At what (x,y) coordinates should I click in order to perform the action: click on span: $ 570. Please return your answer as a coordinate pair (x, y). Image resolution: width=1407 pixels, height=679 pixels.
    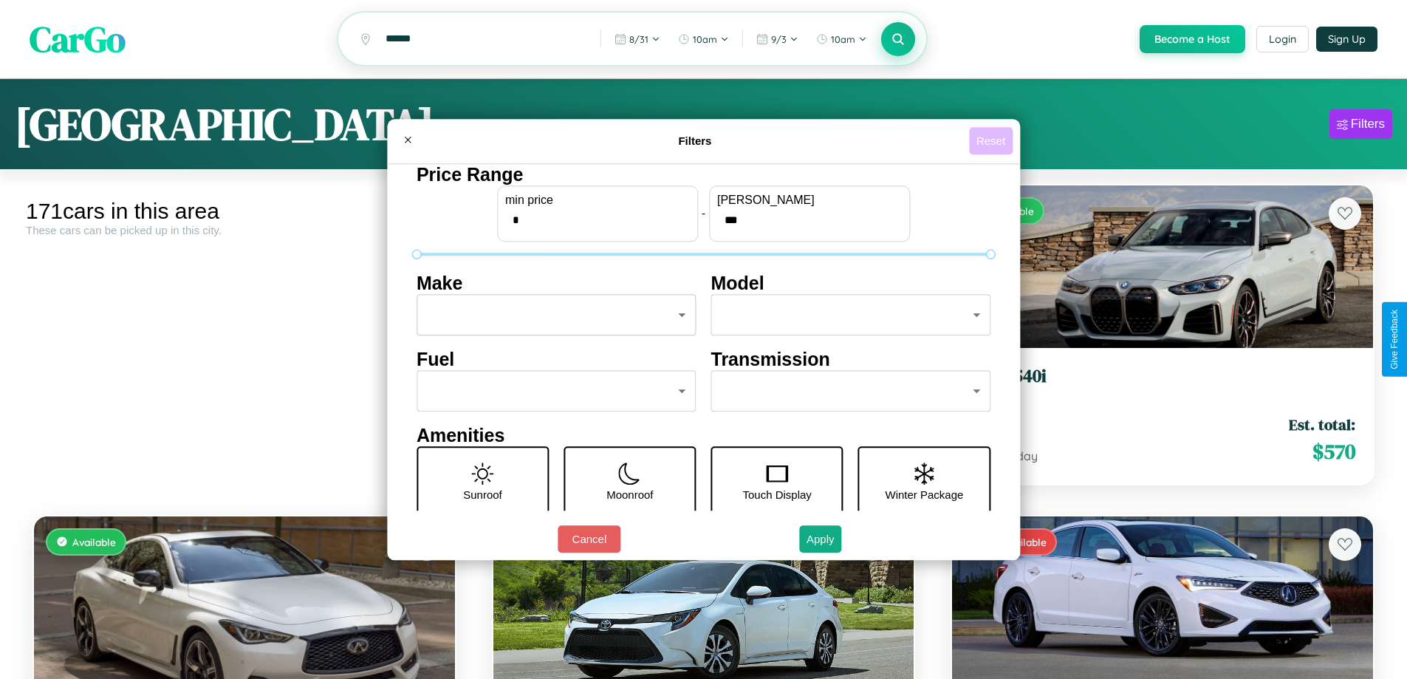
    Looking at the image, I should click on (1334, 451).